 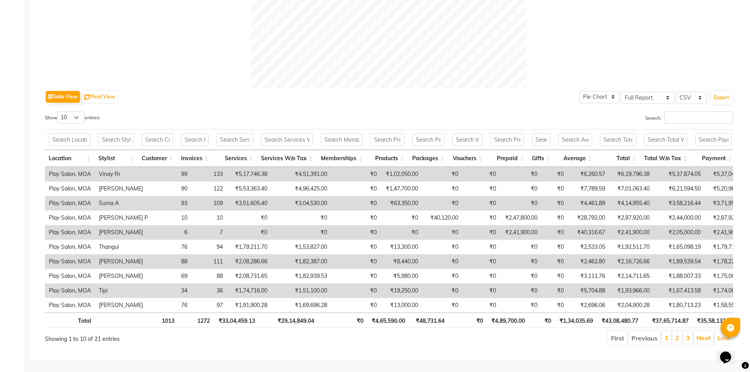 I want to click on td: 90, so click(x=172, y=189).